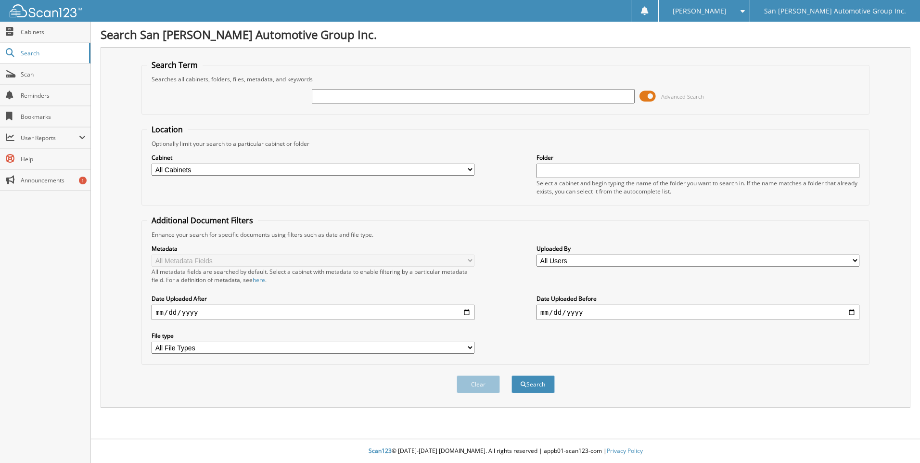 The image size is (920, 463). I want to click on legend: Additional Document Filters, so click(202, 220).